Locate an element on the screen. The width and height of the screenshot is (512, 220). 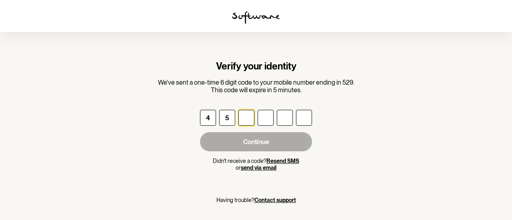
p: or is located at coordinates (256, 168).